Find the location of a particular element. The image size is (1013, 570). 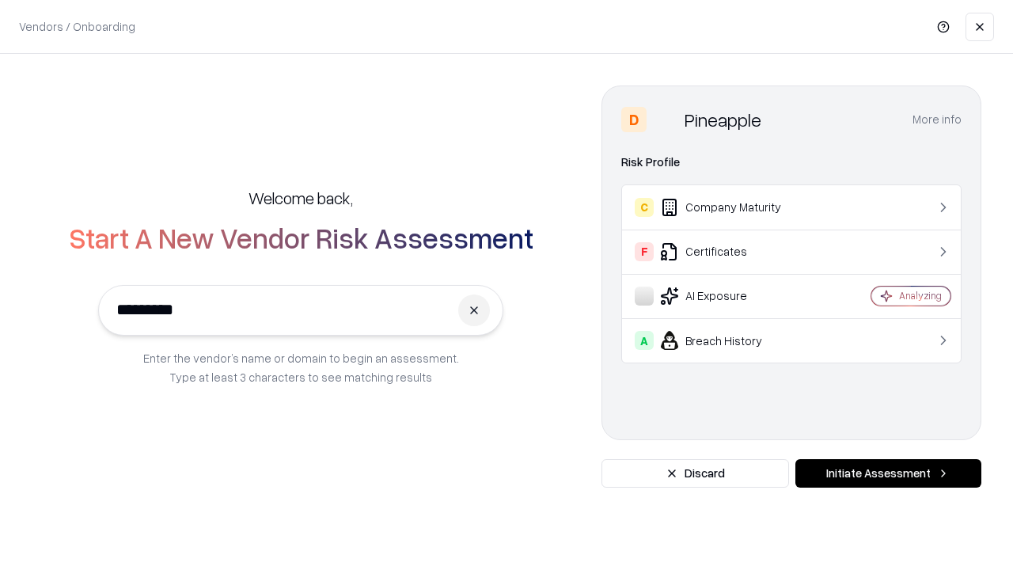

div: F is located at coordinates (644, 252).